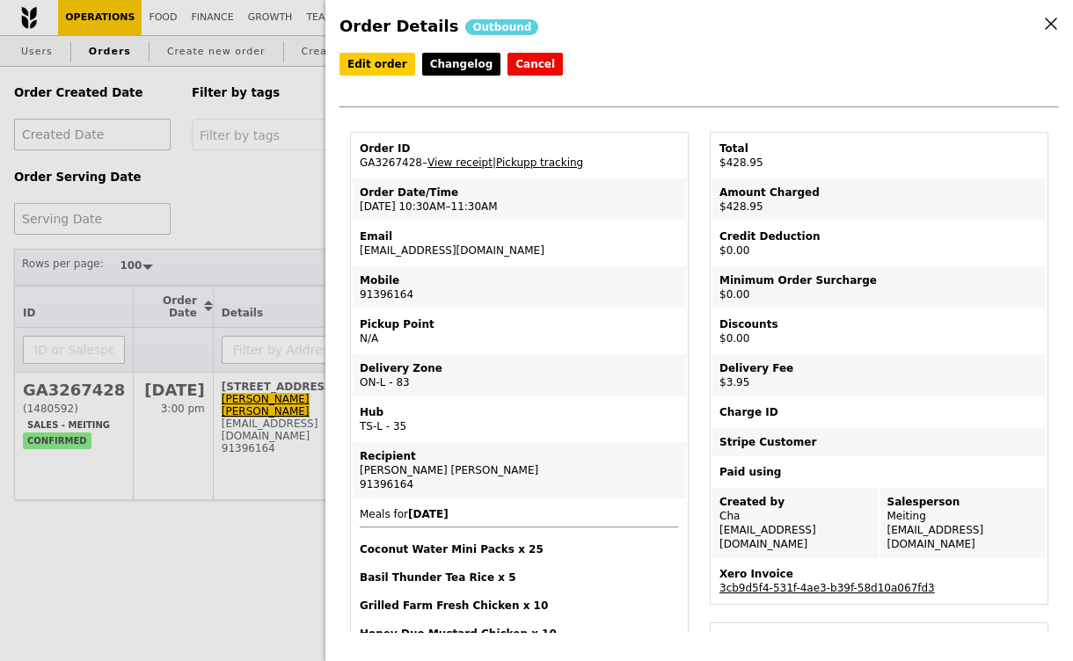 The height and width of the screenshot is (661, 1073). What do you see at coordinates (827, 588) in the screenshot?
I see `a: 3cb9d5f4-531f-4ae3-b39f-58d10a067fd3` at bounding box center [827, 588].